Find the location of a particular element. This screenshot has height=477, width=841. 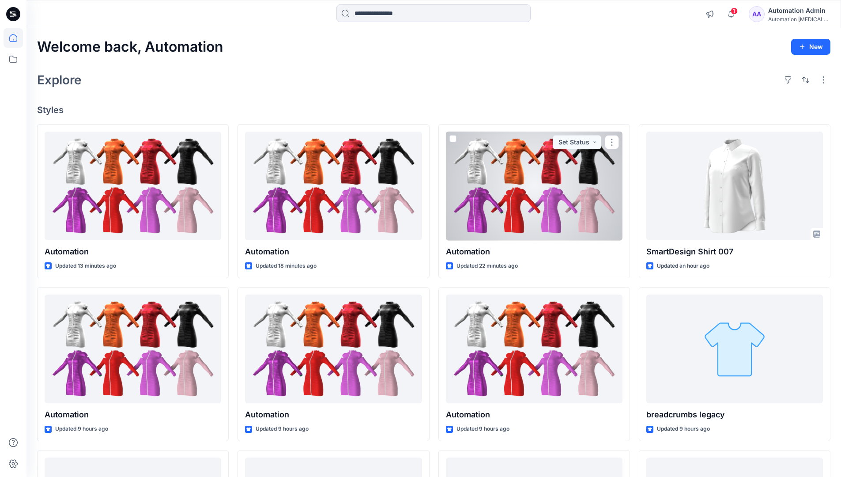

p: Updated an hour ago is located at coordinates (683, 266).